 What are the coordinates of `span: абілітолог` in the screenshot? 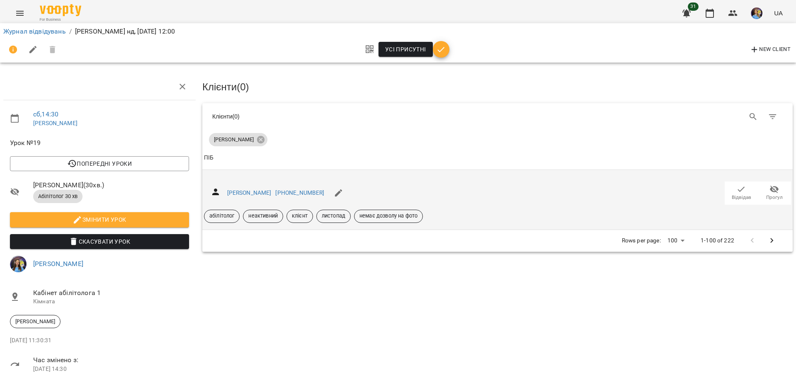 It's located at (222, 216).